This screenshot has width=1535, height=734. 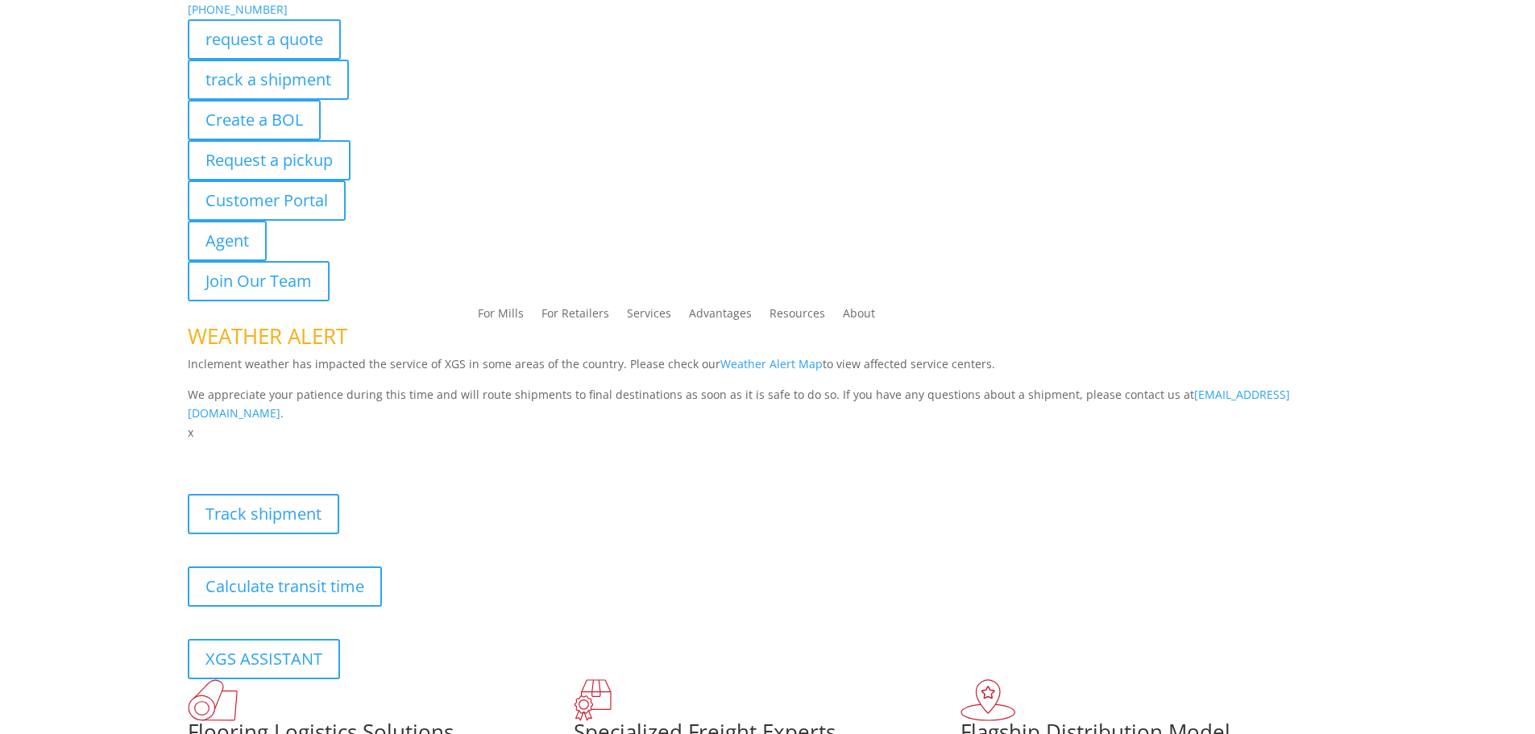 I want to click on a: Resources, so click(x=797, y=317).